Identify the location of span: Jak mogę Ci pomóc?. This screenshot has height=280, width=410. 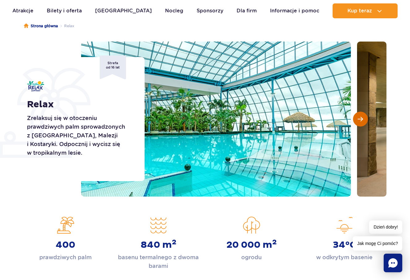
(377, 243).